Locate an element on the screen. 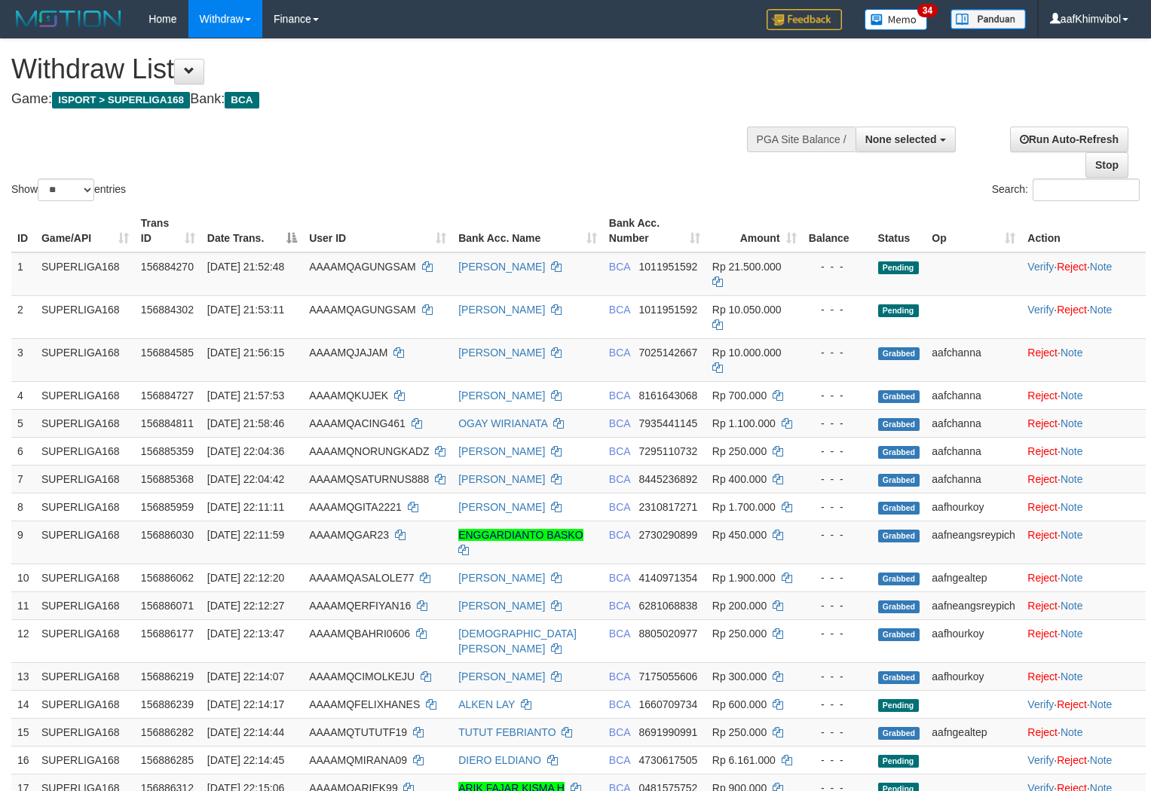 This screenshot has height=791, width=1151. span: Copy 7175055606 to clipboard is located at coordinates (668, 677).